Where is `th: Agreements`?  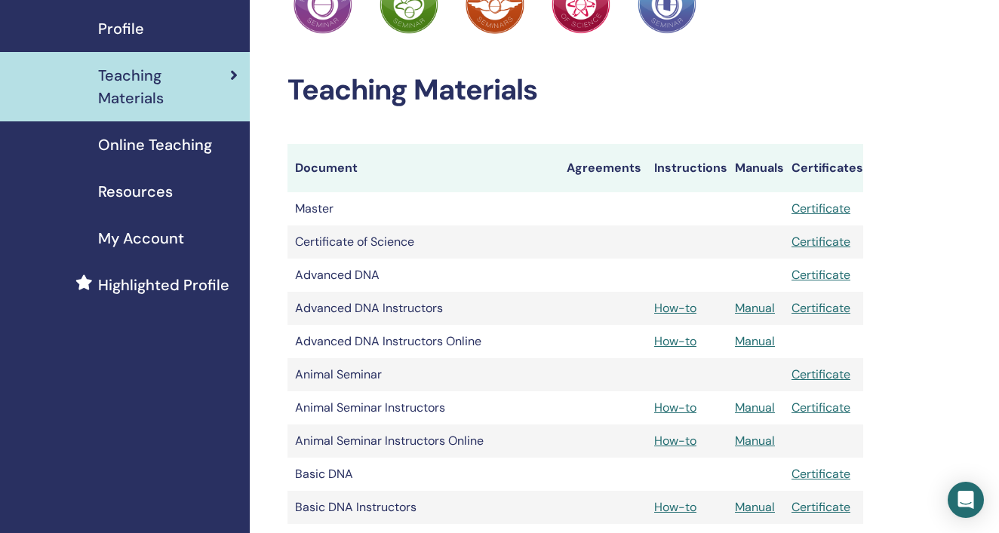 th: Agreements is located at coordinates (603, 168).